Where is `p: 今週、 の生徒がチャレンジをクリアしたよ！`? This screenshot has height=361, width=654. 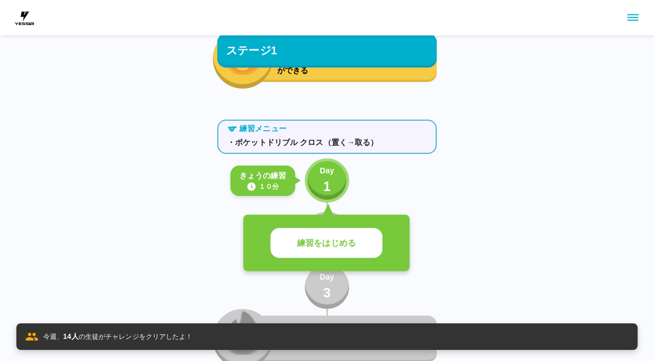
p: 今週、 の生徒がチャレンジをクリアしたよ！ is located at coordinates (118, 337).